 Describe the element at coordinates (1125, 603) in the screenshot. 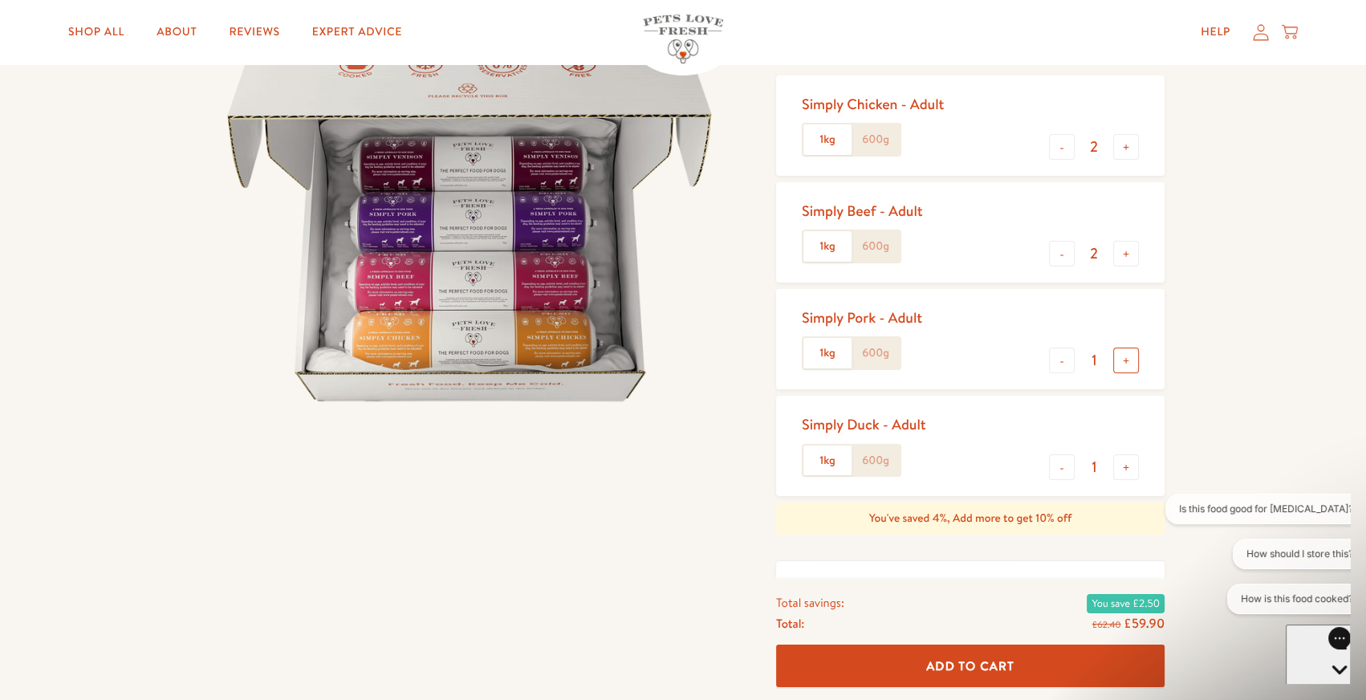

I see `span: You save £2.50` at that location.